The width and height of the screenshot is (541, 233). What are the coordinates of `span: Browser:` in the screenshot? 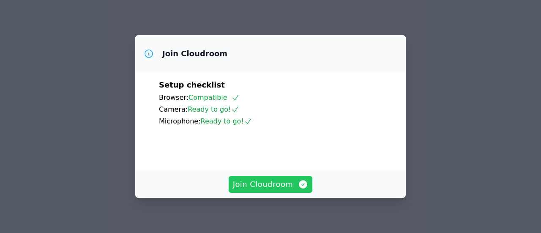 It's located at (174, 97).